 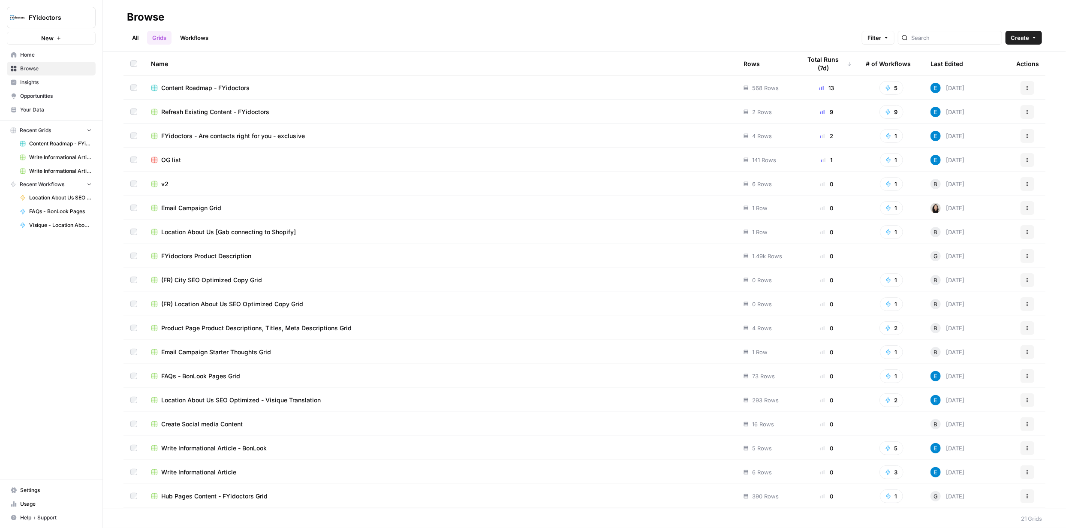 What do you see at coordinates (56, 55) in the screenshot?
I see `span: Home` at bounding box center [56, 55].